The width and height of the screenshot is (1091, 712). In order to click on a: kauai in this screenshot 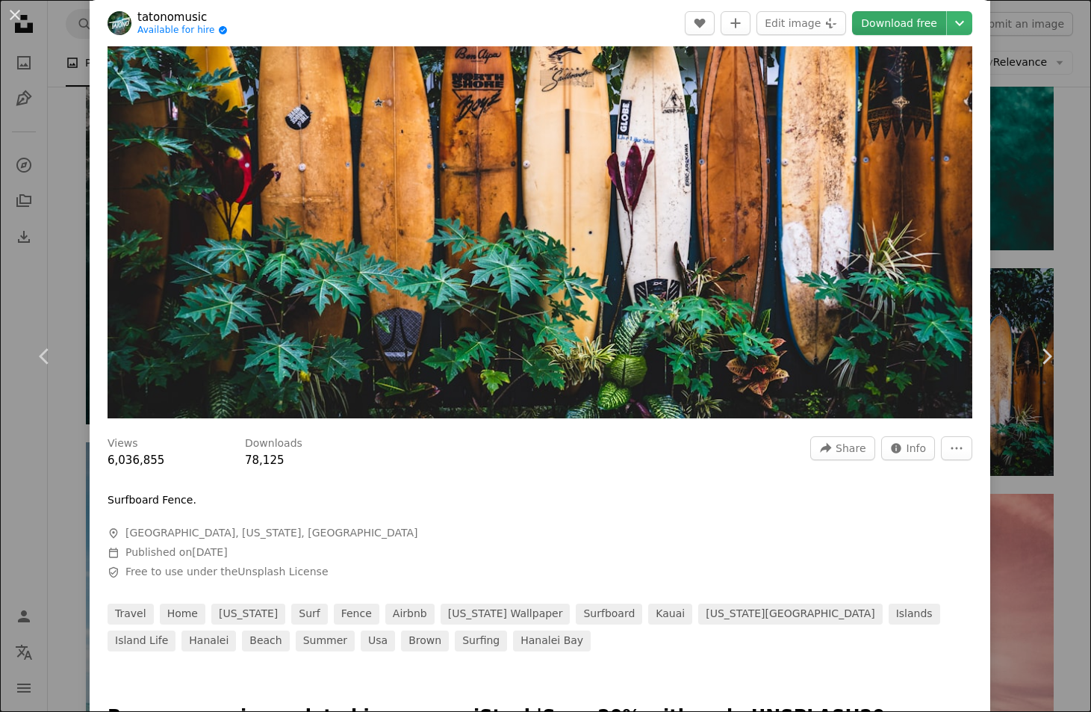, I will do `click(670, 614)`.